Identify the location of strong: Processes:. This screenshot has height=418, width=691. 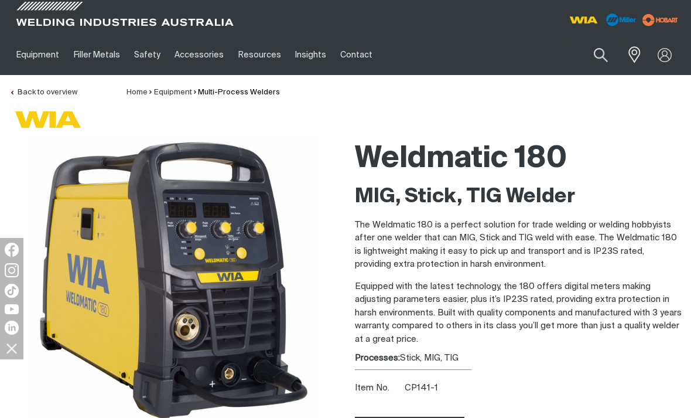
(377, 357).